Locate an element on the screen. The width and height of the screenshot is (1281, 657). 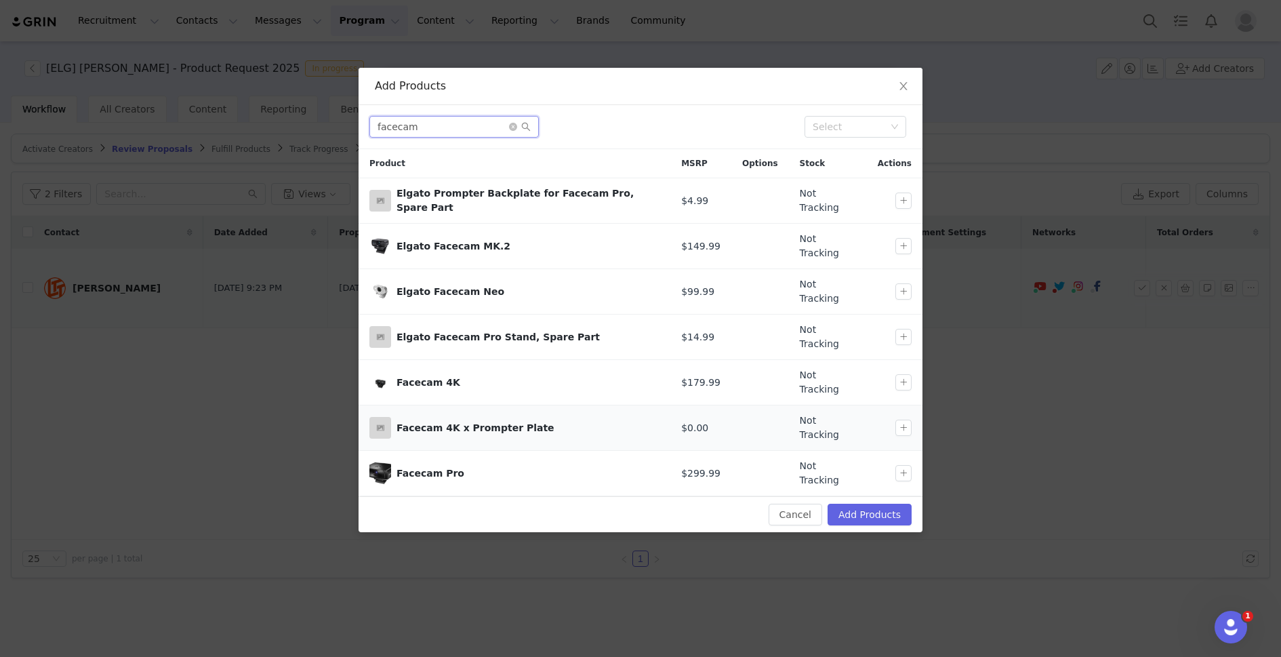
img: c776e632-0080-40d9-bb62-4b41bbe4a7c3.webp is located at coordinates (380, 246).